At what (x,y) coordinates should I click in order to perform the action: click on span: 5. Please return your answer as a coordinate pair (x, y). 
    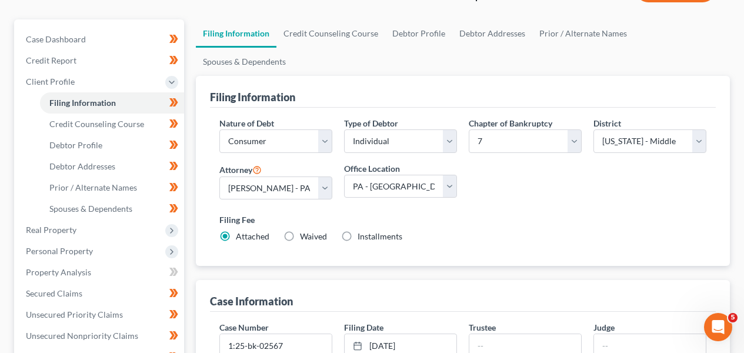
    Looking at the image, I should click on (733, 318).